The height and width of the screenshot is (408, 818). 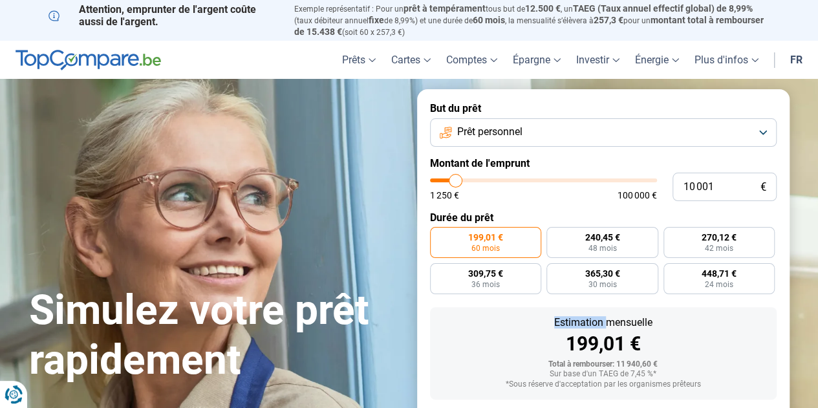 I want to click on span: 42 mois, so click(x=719, y=248).